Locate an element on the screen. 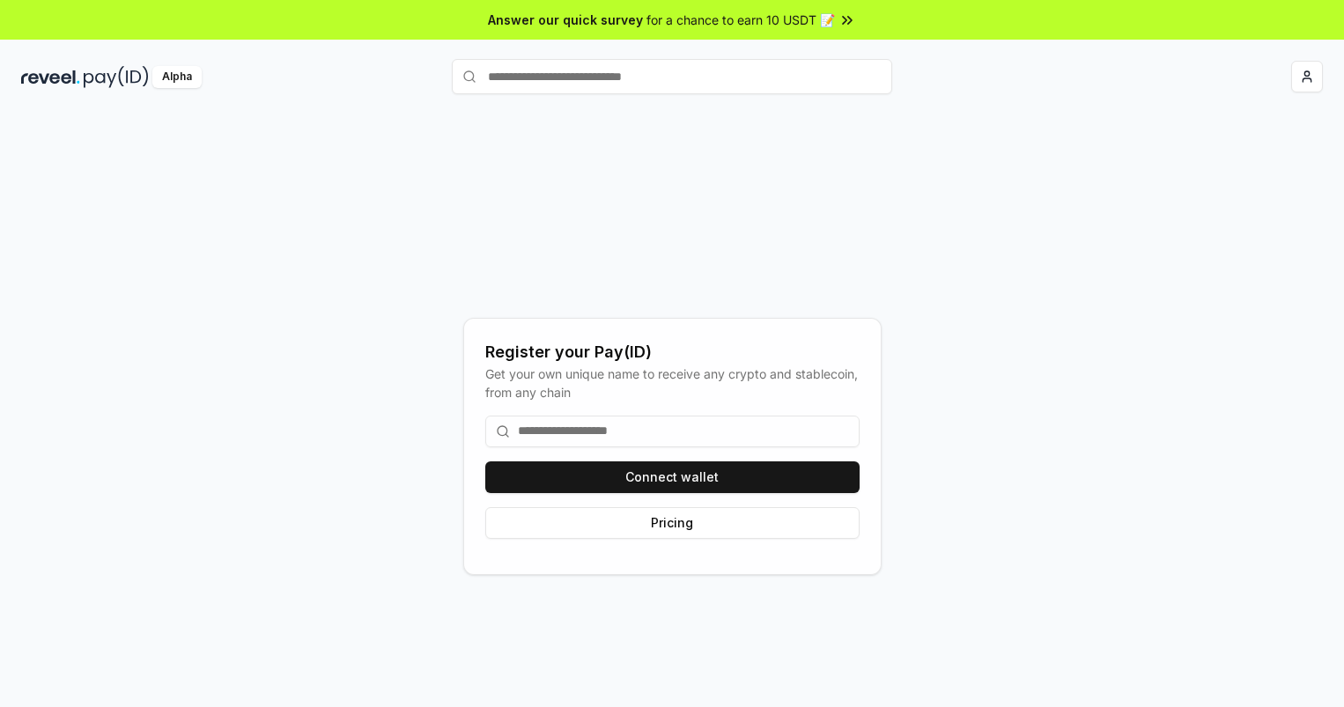 Image resolution: width=1344 pixels, height=707 pixels. span: Answer our quick survey is located at coordinates (565, 19).